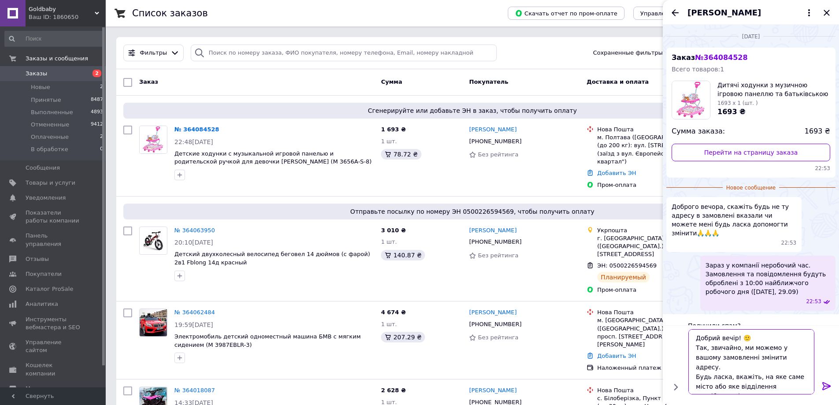 The image size is (839, 405). I want to click on input: Поиск по номеру заказа, ФИО покупателя, номеру телефона, Email, номеру накладной, so click(344, 53).